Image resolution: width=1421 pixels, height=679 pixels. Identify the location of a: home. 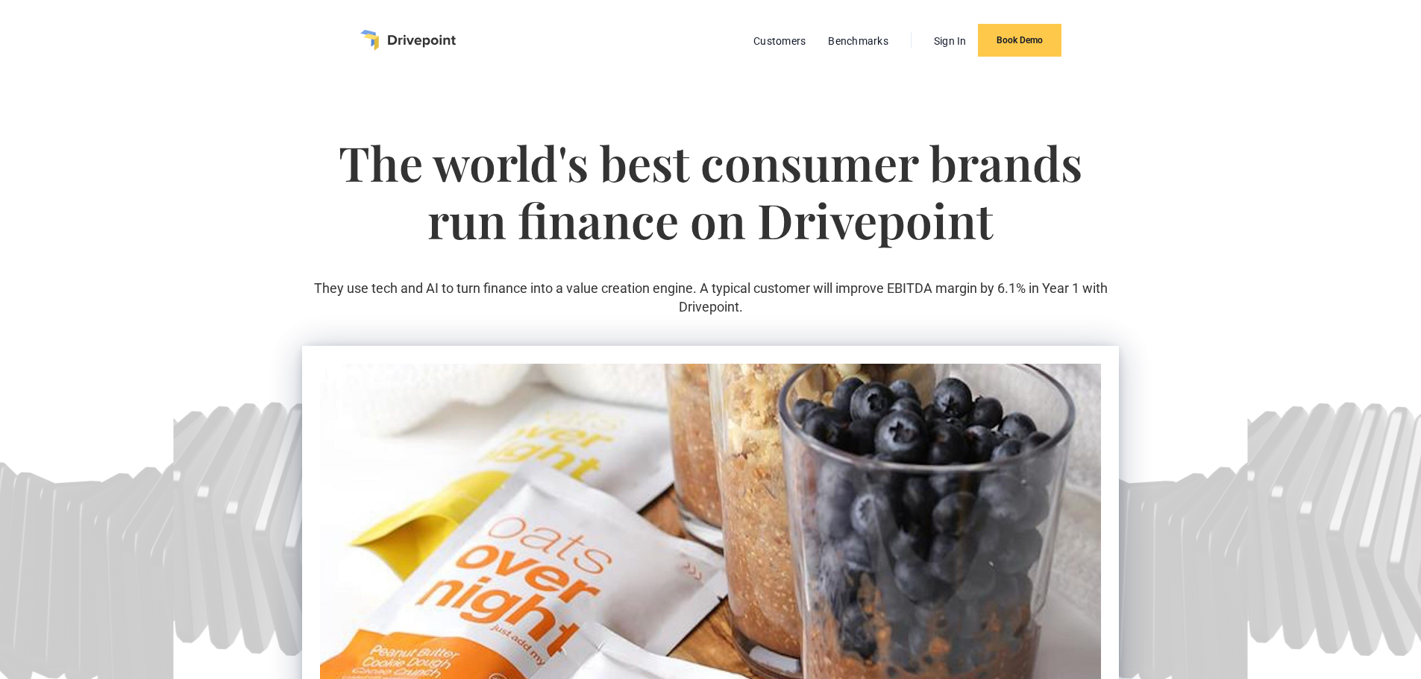
(408, 40).